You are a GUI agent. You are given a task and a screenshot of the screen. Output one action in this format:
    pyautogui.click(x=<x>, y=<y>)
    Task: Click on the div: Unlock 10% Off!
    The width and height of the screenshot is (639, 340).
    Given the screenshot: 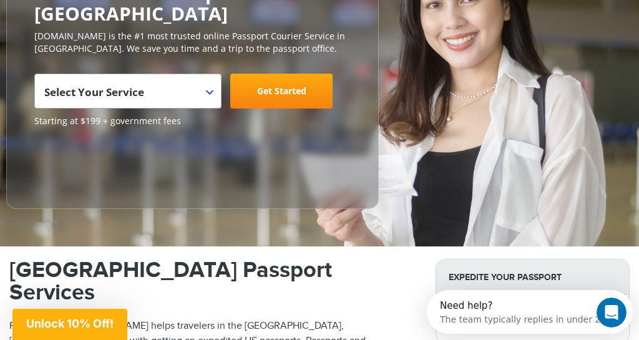 What is the action you would take?
    pyautogui.click(x=70, y=324)
    